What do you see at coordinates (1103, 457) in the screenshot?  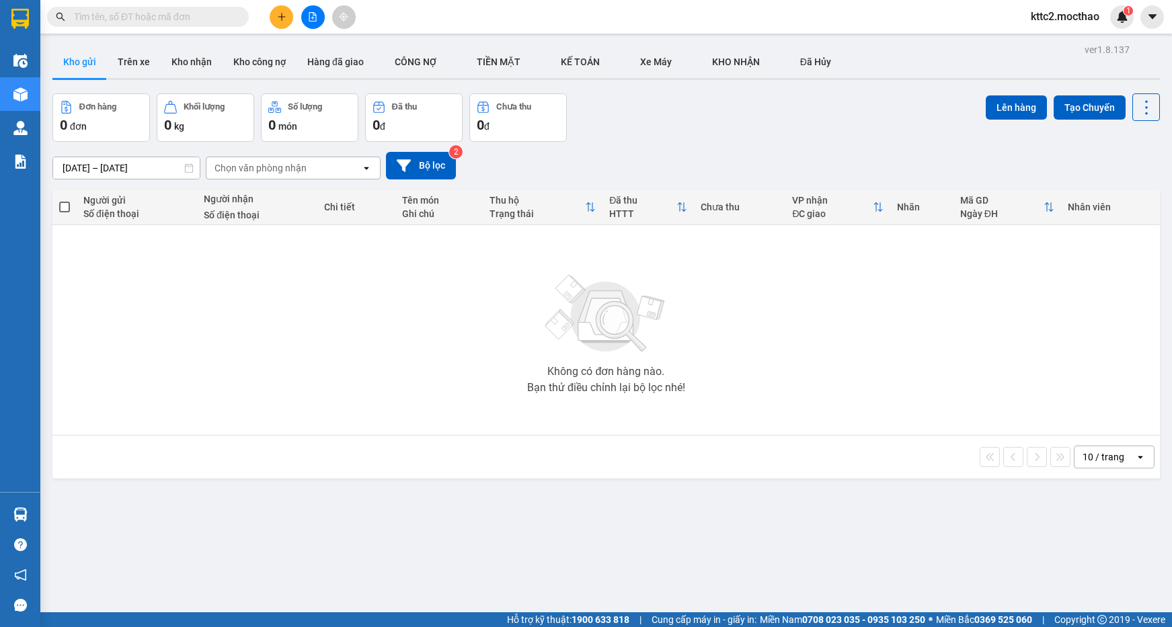 I see `div: 10 / trang` at bounding box center [1103, 457].